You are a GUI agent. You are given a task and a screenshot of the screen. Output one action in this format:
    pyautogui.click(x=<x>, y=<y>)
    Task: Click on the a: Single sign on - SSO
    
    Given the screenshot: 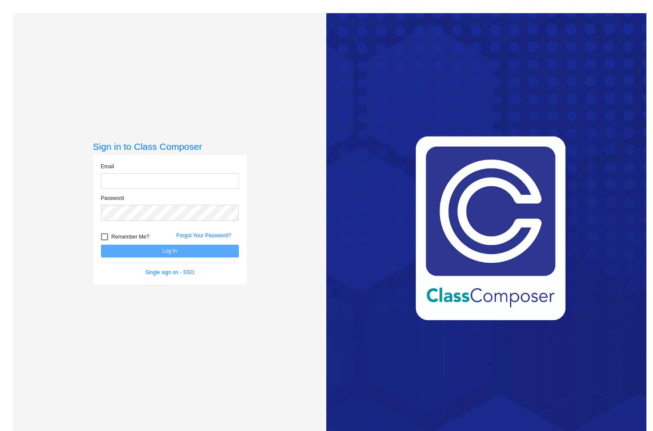 What is the action you would take?
    pyautogui.click(x=170, y=272)
    